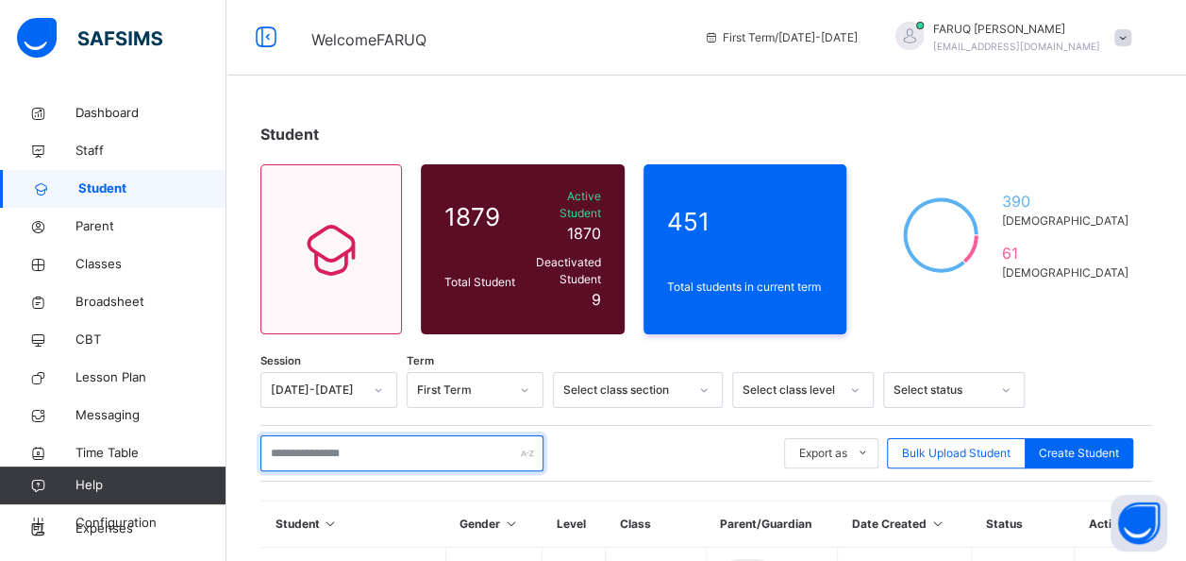  What do you see at coordinates (151, 302) in the screenshot?
I see `span: Broadsheet` at bounding box center [151, 302].